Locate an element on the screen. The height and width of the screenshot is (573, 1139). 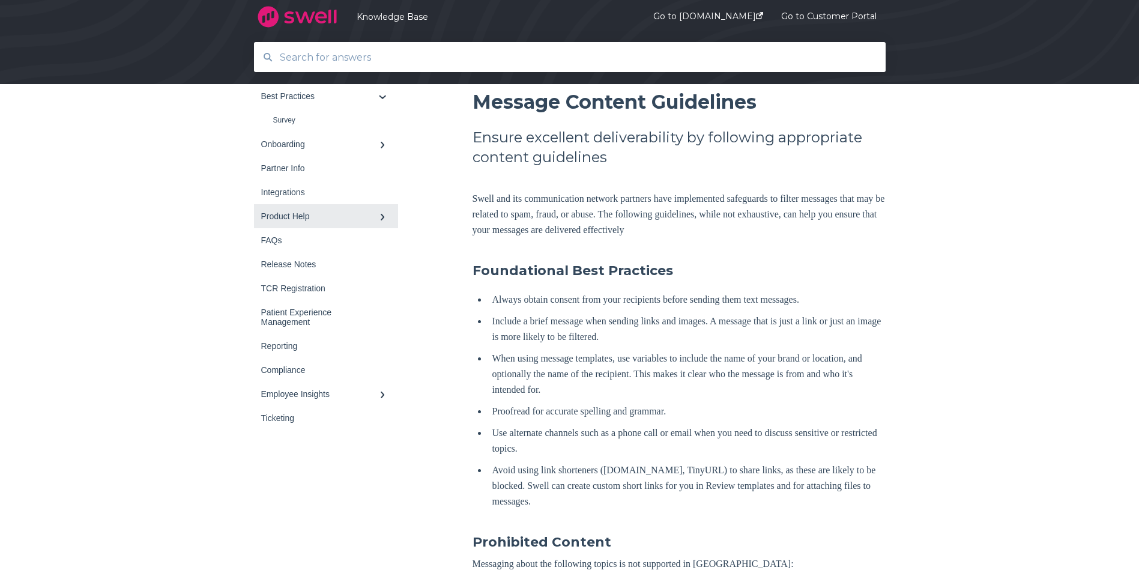
li: Use alternate channels such as a phone call or email when you need to discuss sensitive or restri... is located at coordinates (686, 441).